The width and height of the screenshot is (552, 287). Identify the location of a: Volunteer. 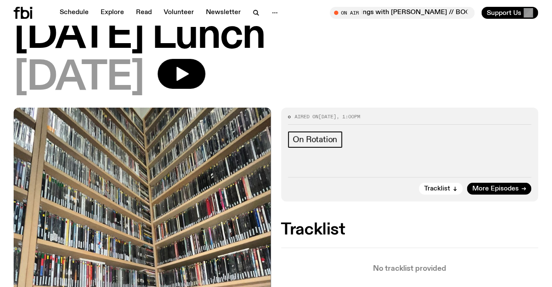
(179, 13).